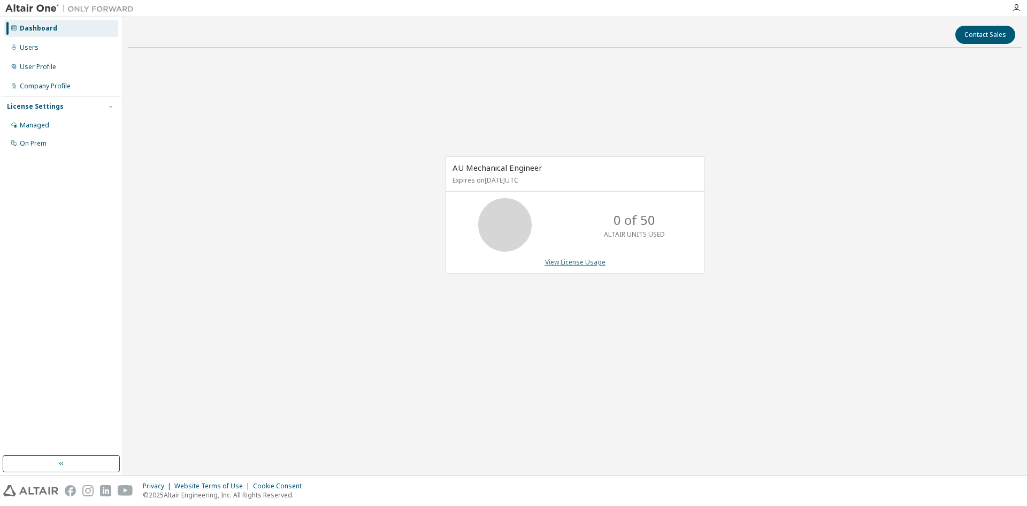 This screenshot has width=1027, height=506. What do you see at coordinates (634, 234) in the screenshot?
I see `p: ALTAIR UNITS USED` at bounding box center [634, 234].